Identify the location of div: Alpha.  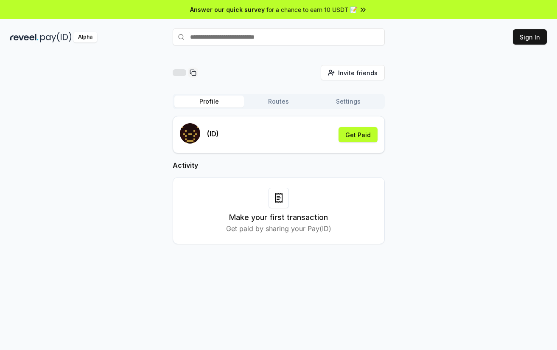
(85, 37).